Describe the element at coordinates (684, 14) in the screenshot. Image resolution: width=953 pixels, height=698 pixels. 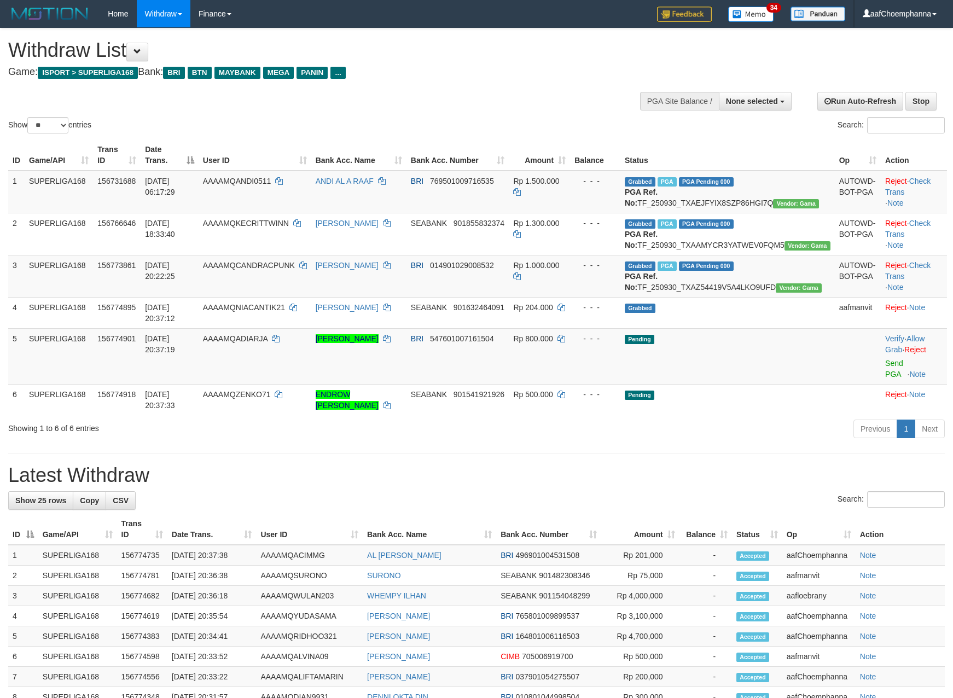
I see `img: Feedback.jpg` at that location.